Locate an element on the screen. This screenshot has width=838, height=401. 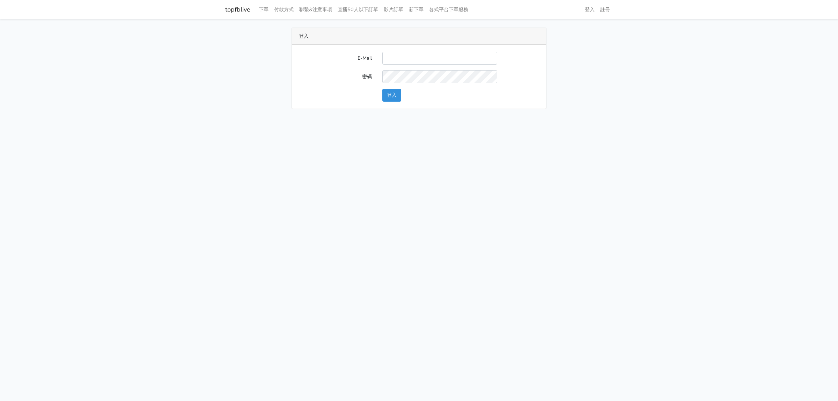
a: 下單 is located at coordinates (264, 9).